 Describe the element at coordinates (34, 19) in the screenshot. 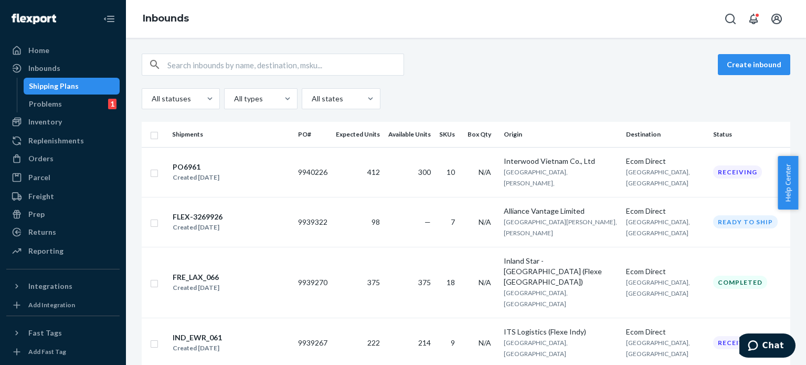

I see `img: Flexport logo` at that location.